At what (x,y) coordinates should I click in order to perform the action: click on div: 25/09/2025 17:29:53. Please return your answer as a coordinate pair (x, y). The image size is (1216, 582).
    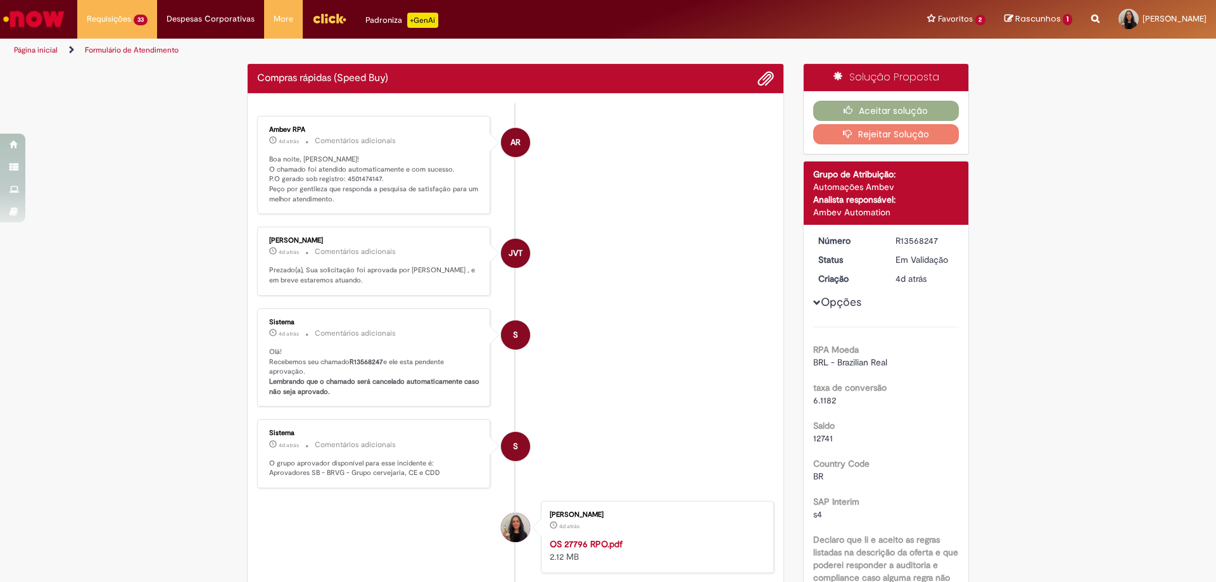
    Looking at the image, I should click on (924, 279).